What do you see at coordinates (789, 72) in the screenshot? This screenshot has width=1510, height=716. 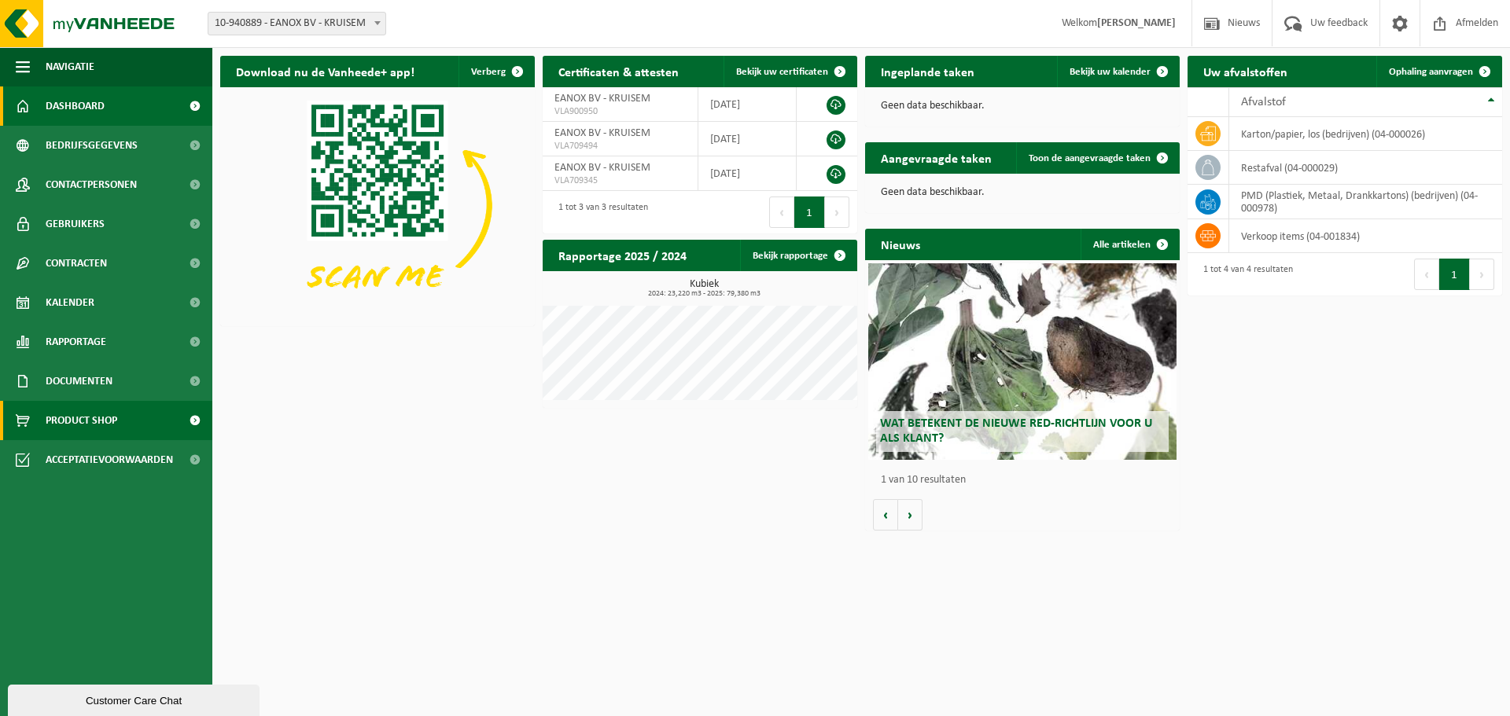 I see `a: Bekijk uw certificaten` at bounding box center [789, 72].